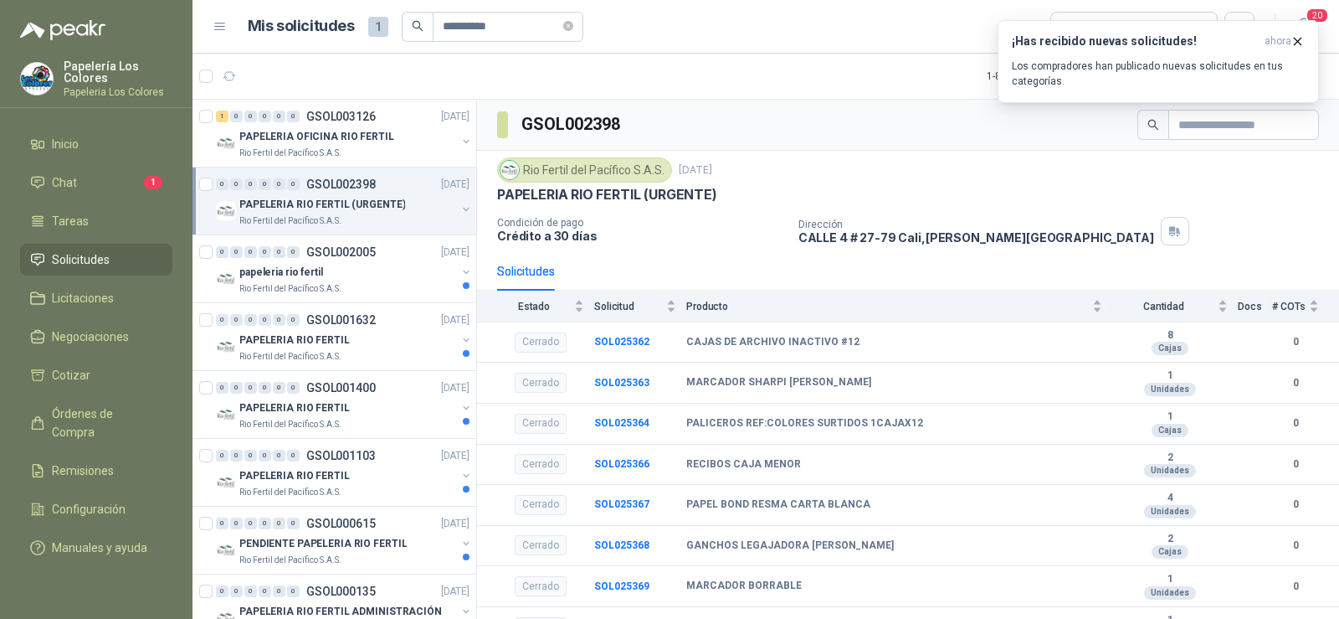 The width and height of the screenshot is (1339, 619). Describe the element at coordinates (295, 476) in the screenshot. I see `p: PAPELERIA RIO FERTIL` at that location.